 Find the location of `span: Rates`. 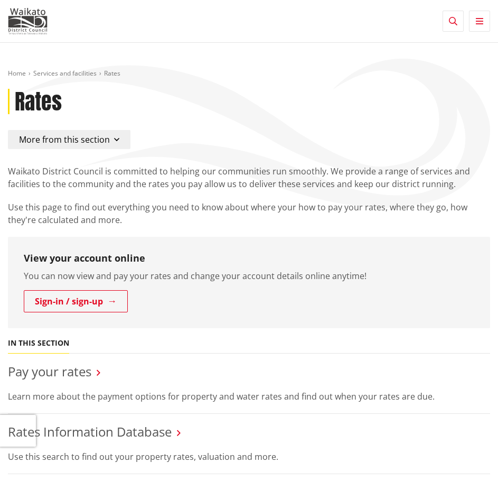

span: Rates is located at coordinates (112, 73).